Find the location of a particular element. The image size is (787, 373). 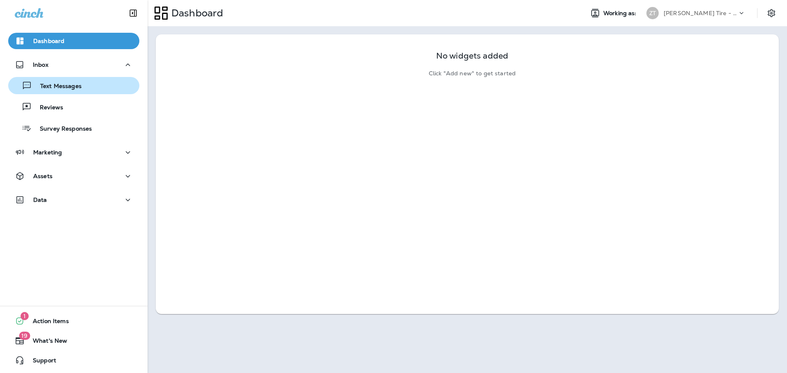

button: Inbox is located at coordinates (74, 65).